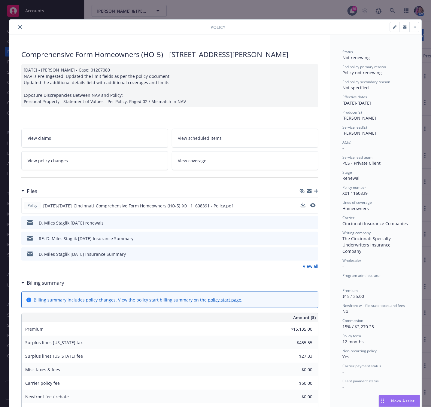  I want to click on span: Carrier payment status, so click(362, 366).